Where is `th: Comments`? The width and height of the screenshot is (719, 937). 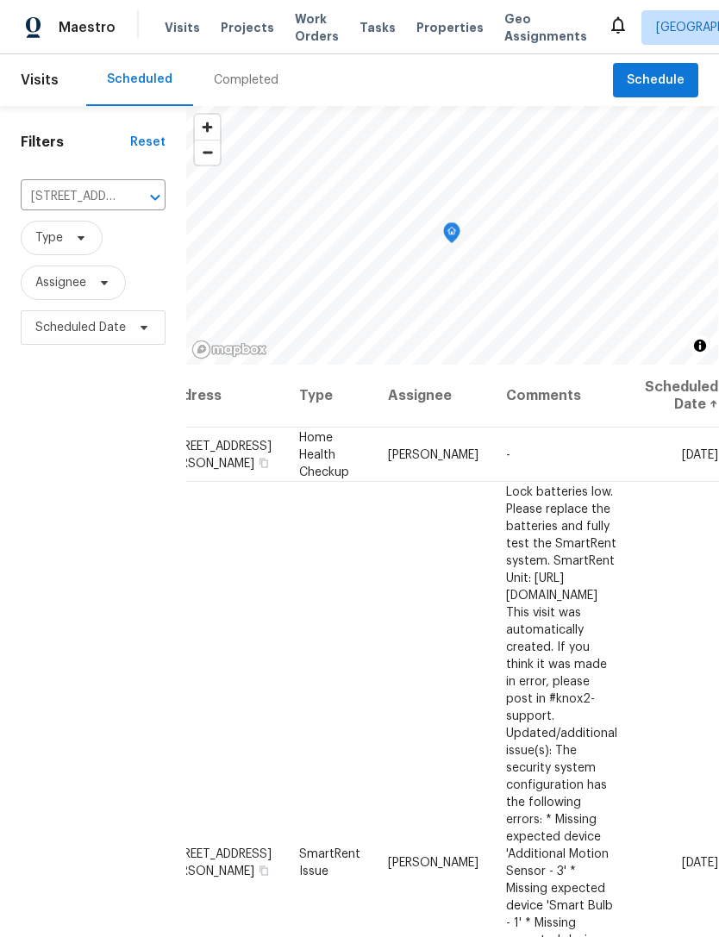
th: Comments is located at coordinates (561, 396).